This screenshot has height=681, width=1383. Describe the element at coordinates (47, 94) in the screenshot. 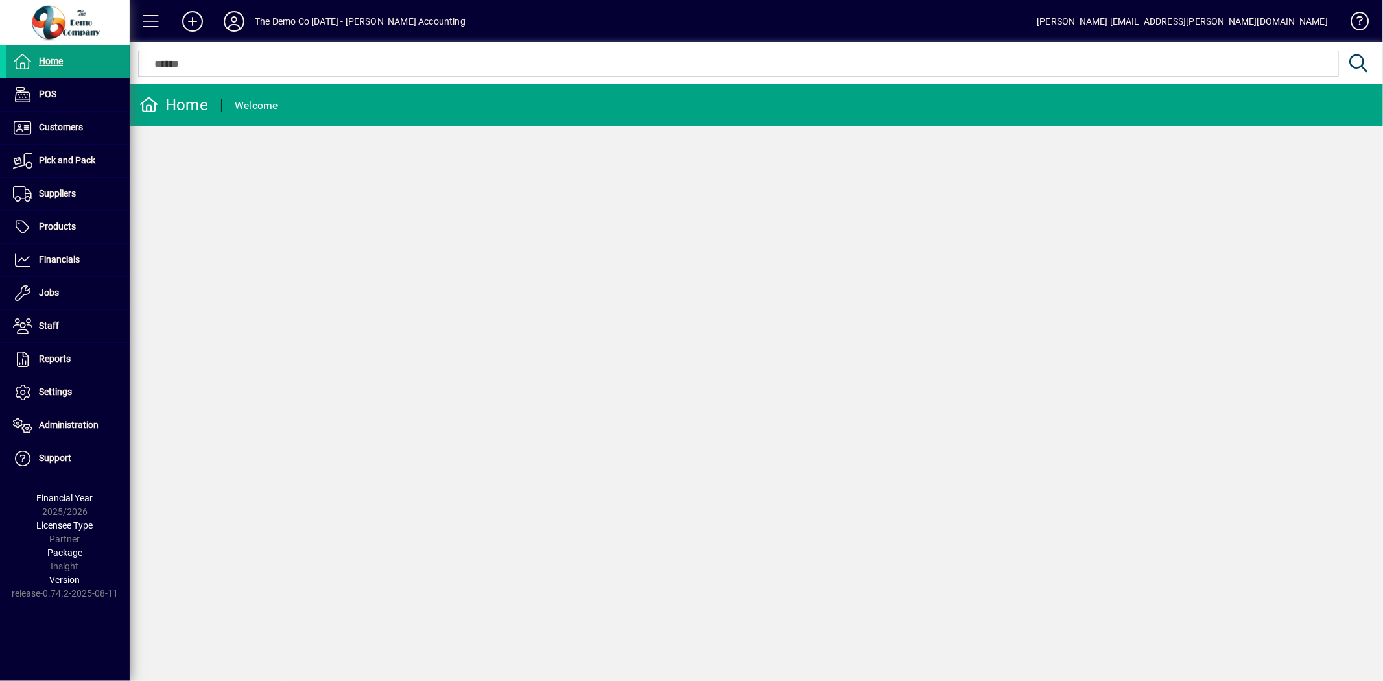

I see `span: POS` at that location.